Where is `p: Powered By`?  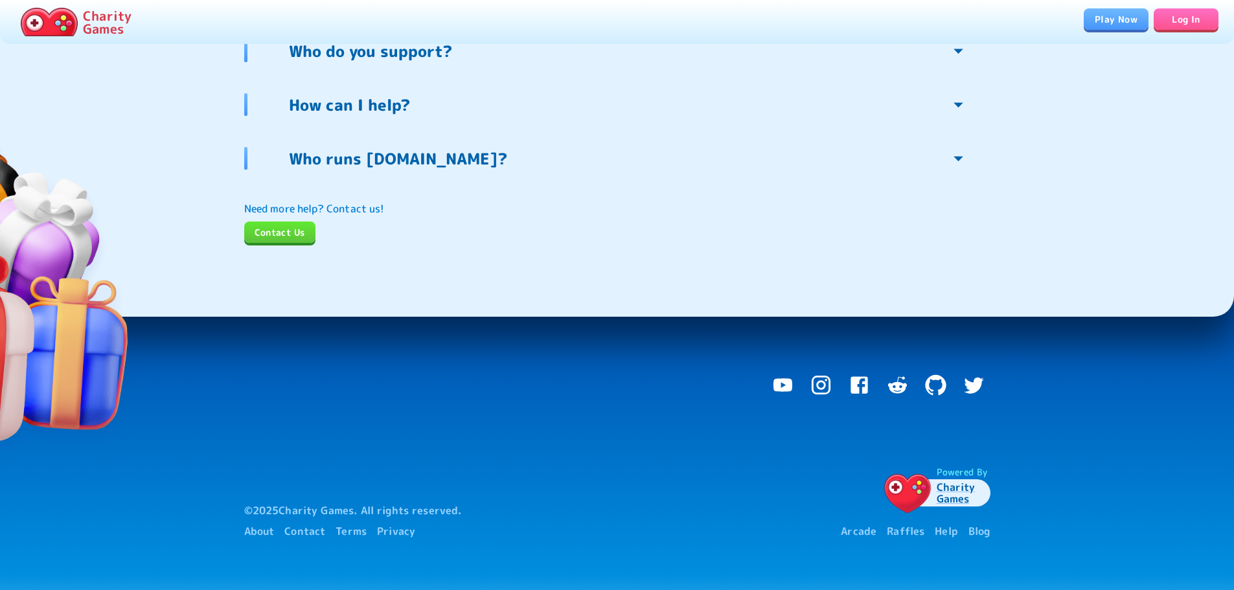
p: Powered By is located at coordinates (949, 472).